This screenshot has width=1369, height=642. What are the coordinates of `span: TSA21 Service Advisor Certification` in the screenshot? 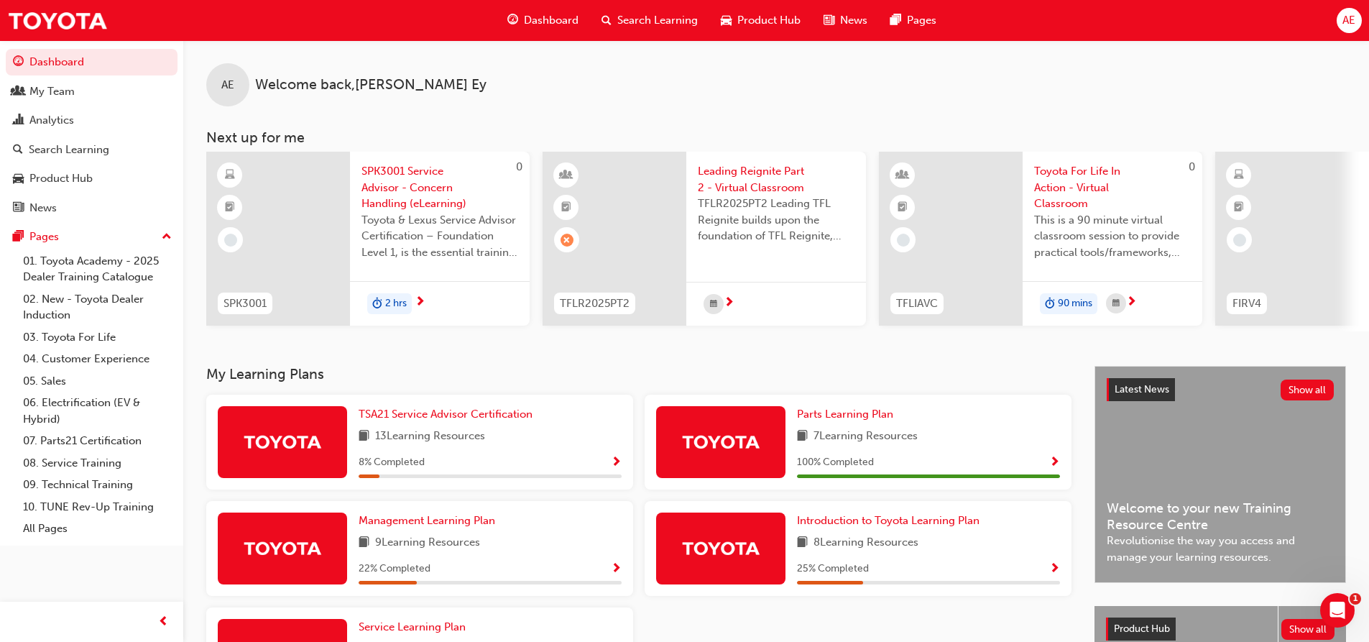 It's located at (446, 414).